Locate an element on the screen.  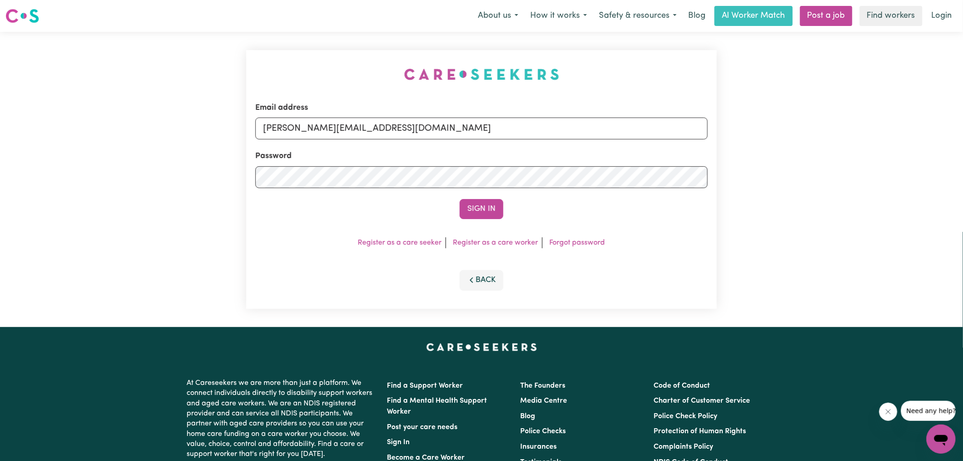
button: How it works is located at coordinates (558, 16).